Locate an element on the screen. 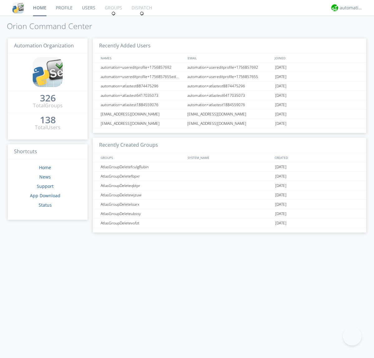  h3: Shortcuts is located at coordinates (48, 152).